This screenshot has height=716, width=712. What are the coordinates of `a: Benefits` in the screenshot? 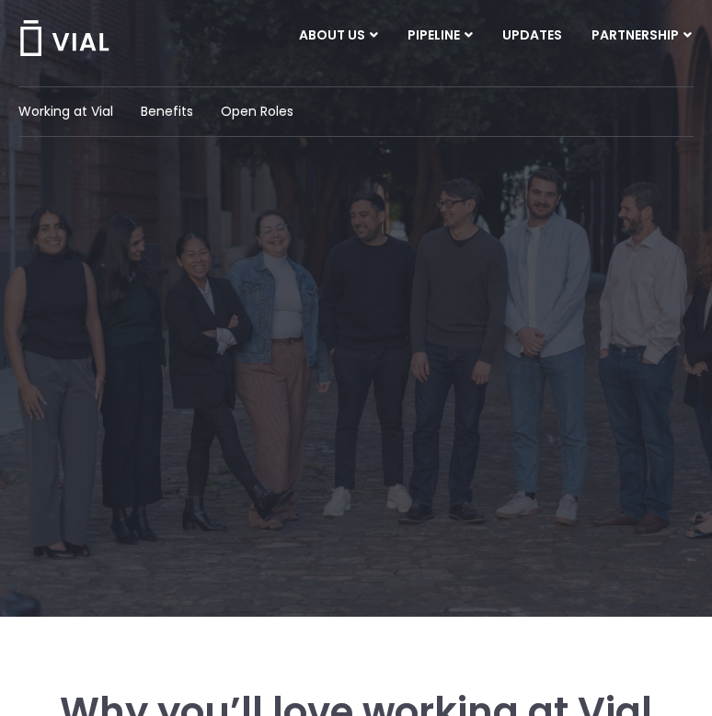 It's located at (166, 111).